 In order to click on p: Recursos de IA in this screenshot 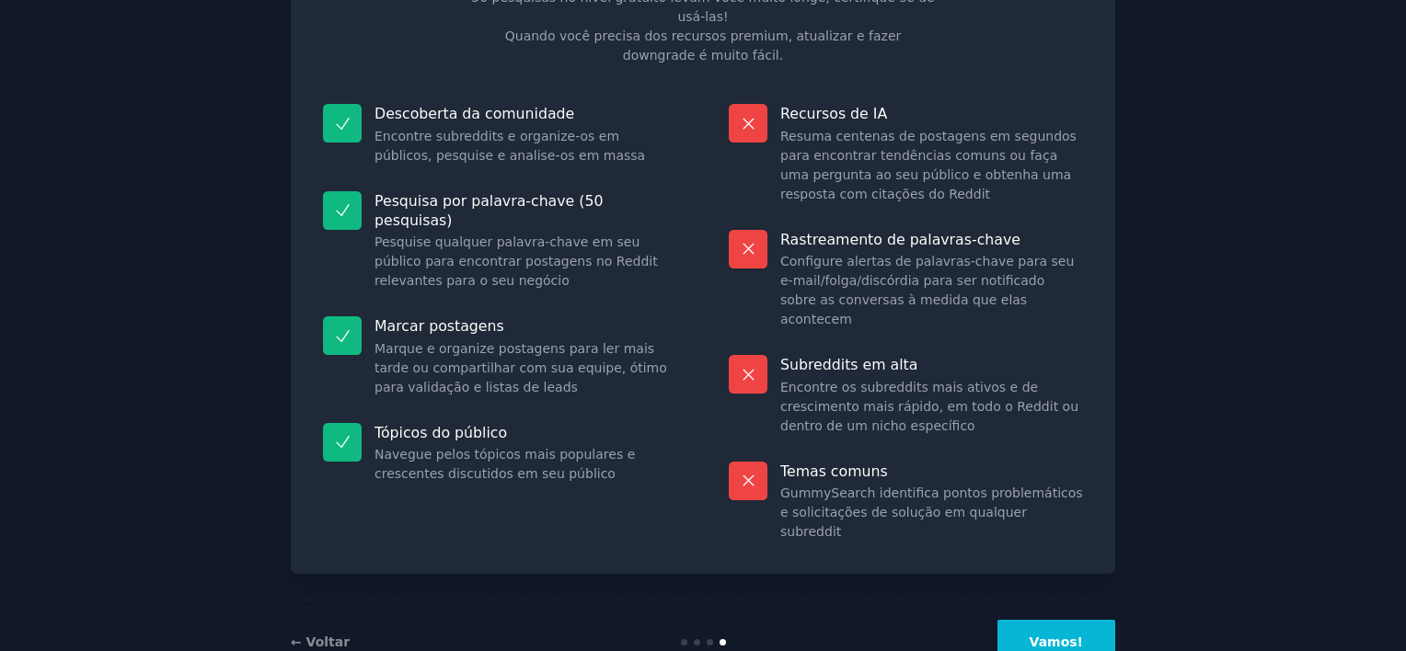, I will do `click(931, 113)`.